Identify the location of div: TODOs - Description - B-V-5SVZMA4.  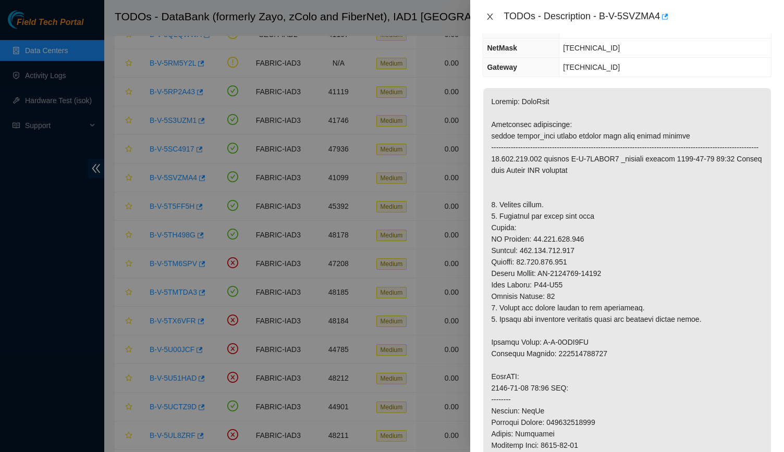
(637, 17).